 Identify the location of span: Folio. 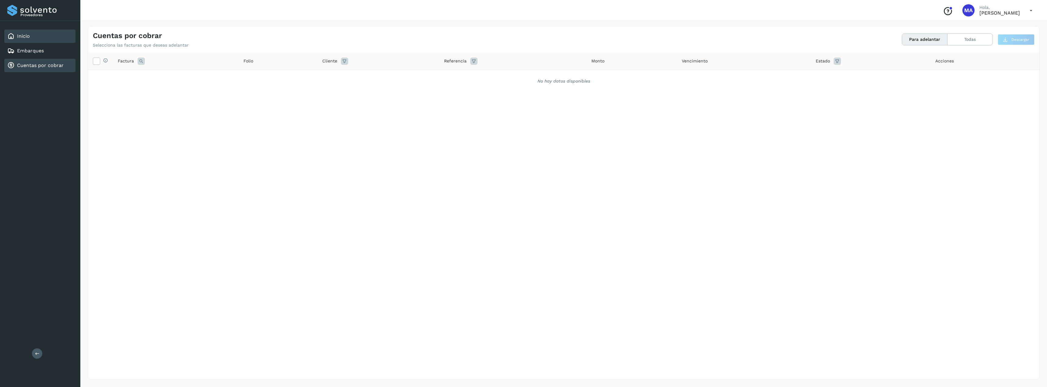
(248, 61).